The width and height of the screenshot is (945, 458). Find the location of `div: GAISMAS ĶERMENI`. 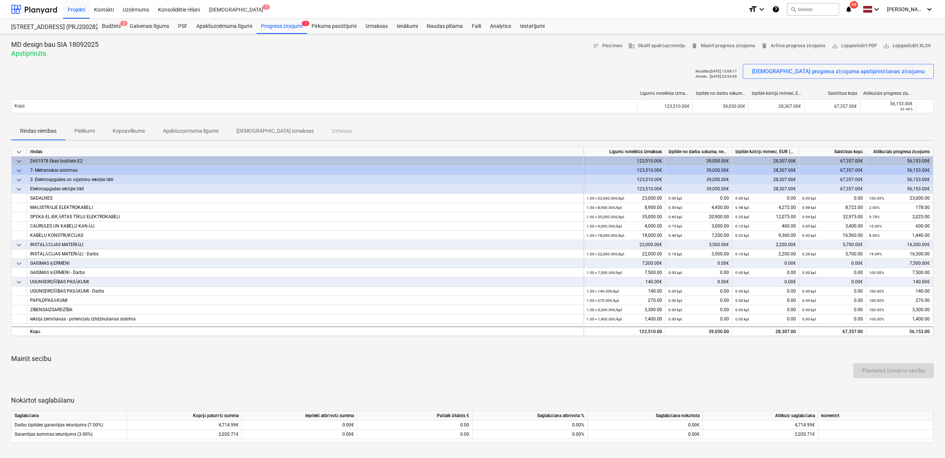

div: GAISMAS ĶERMENI is located at coordinates (305, 263).